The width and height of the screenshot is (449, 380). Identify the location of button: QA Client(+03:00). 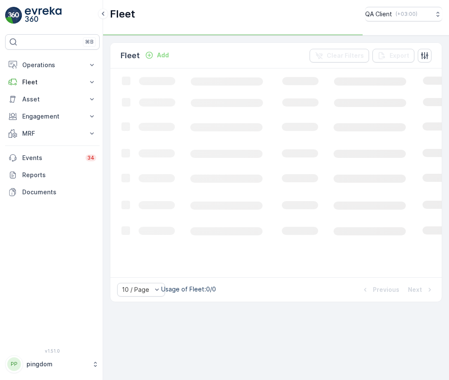
(404, 14).